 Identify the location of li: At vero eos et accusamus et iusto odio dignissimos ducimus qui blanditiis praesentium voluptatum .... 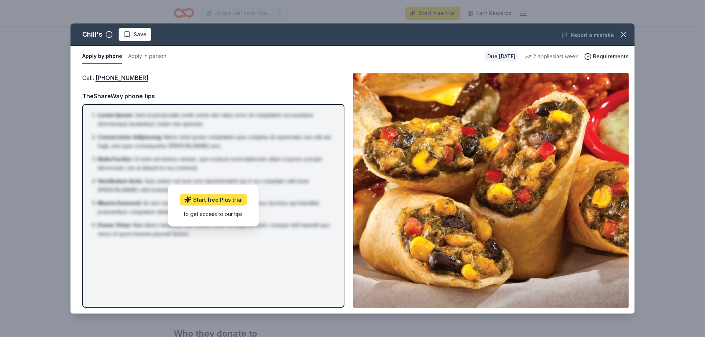
(216, 208).